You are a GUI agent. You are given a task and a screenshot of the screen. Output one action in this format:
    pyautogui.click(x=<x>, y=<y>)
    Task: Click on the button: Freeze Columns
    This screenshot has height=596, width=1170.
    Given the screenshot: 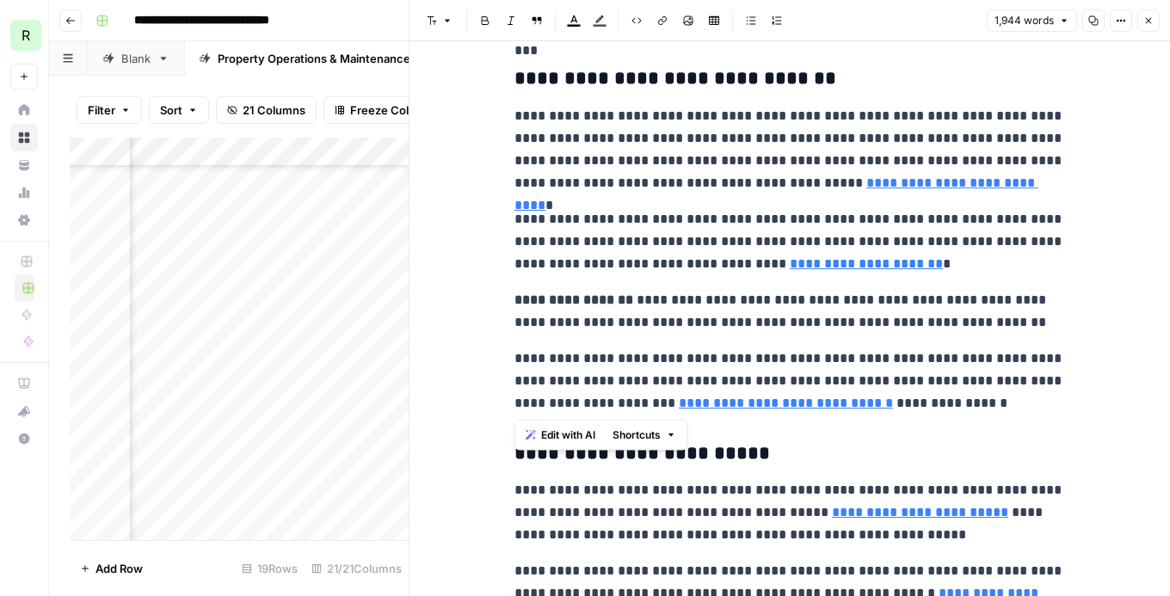 What is the action you would take?
    pyautogui.click(x=386, y=110)
    